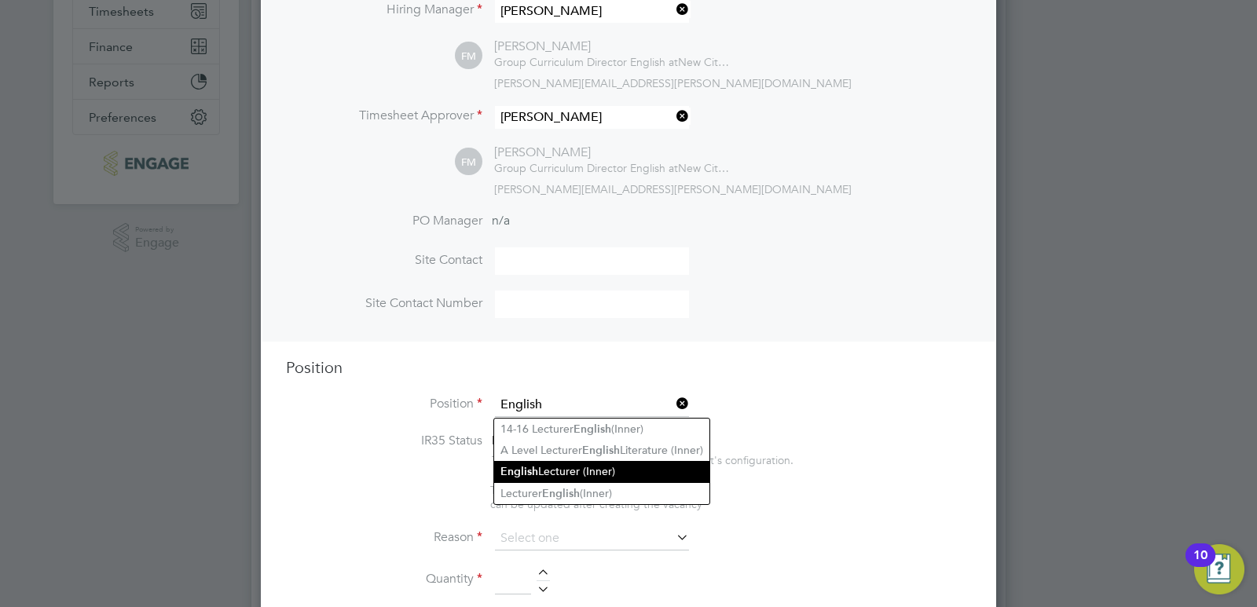  I want to click on label: Hiring Manager, so click(384, 9).